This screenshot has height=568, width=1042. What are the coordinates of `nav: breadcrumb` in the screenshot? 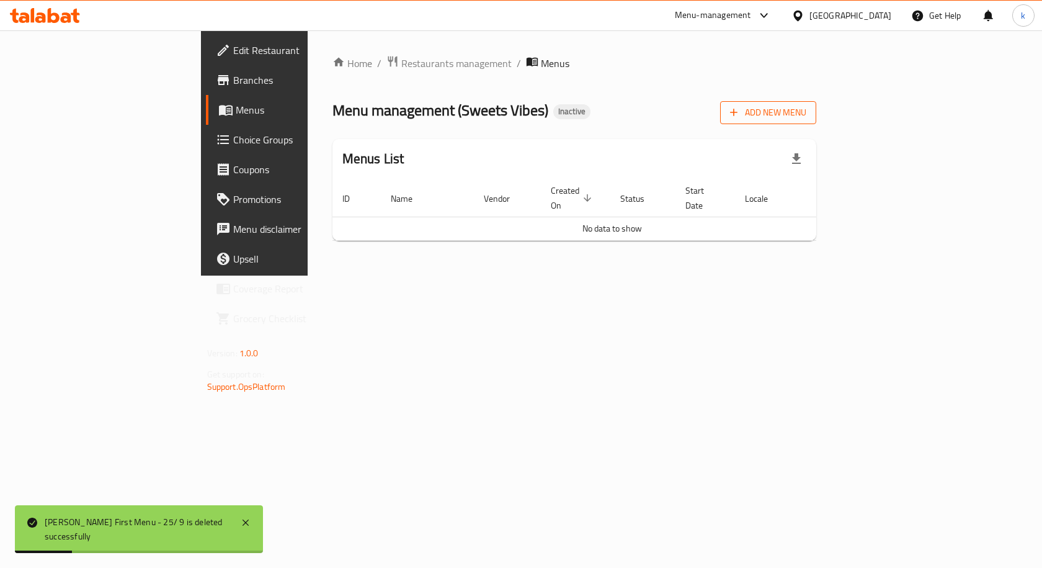 It's located at (575, 63).